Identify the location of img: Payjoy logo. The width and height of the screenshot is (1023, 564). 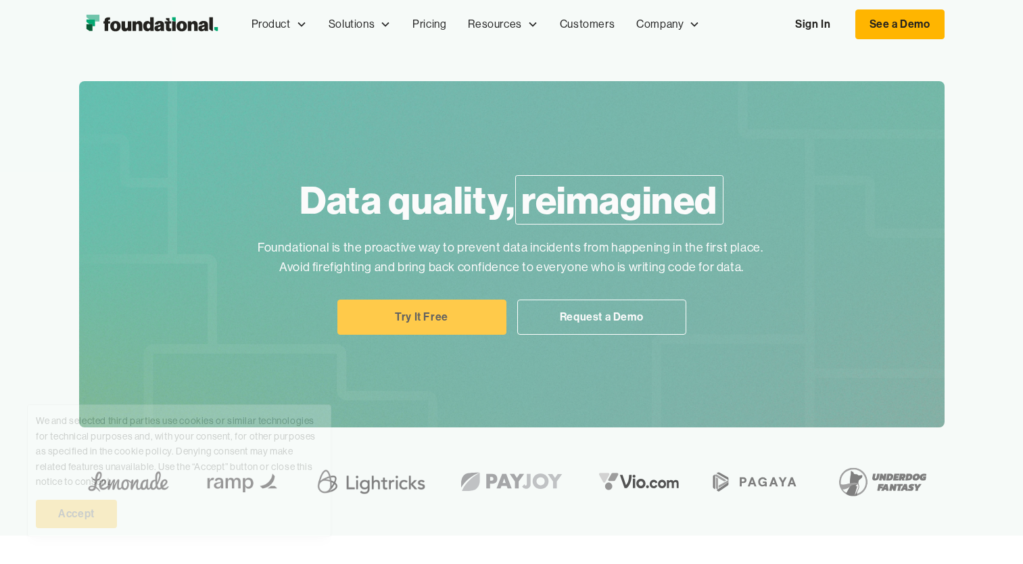
(511, 481).